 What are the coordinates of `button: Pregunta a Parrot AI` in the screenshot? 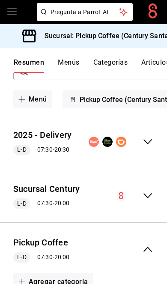 It's located at (85, 12).